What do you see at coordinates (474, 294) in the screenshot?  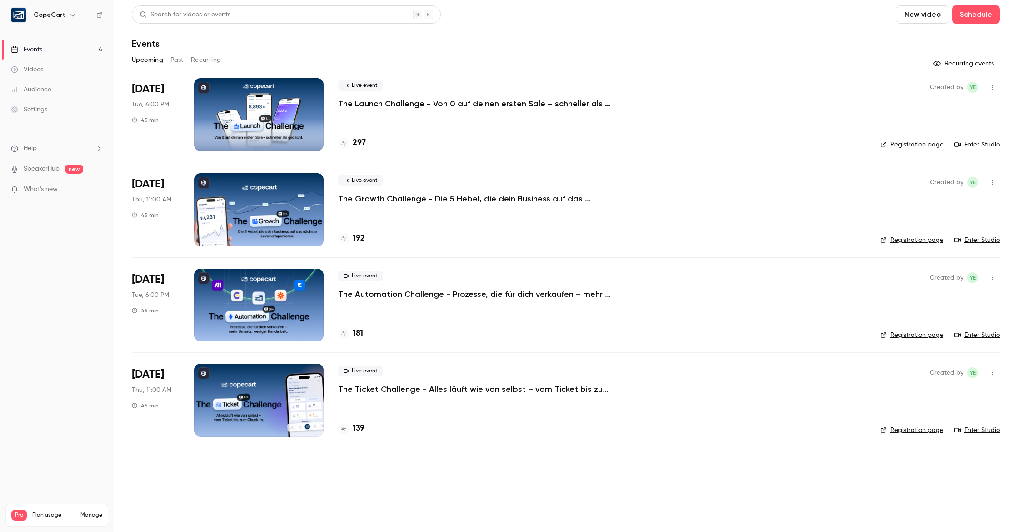 I see `p: The Automation Challenge - Prozesse, die für dich verkaufen – mehr Umsatz, weniger Handarbeit` at bounding box center [474, 294].